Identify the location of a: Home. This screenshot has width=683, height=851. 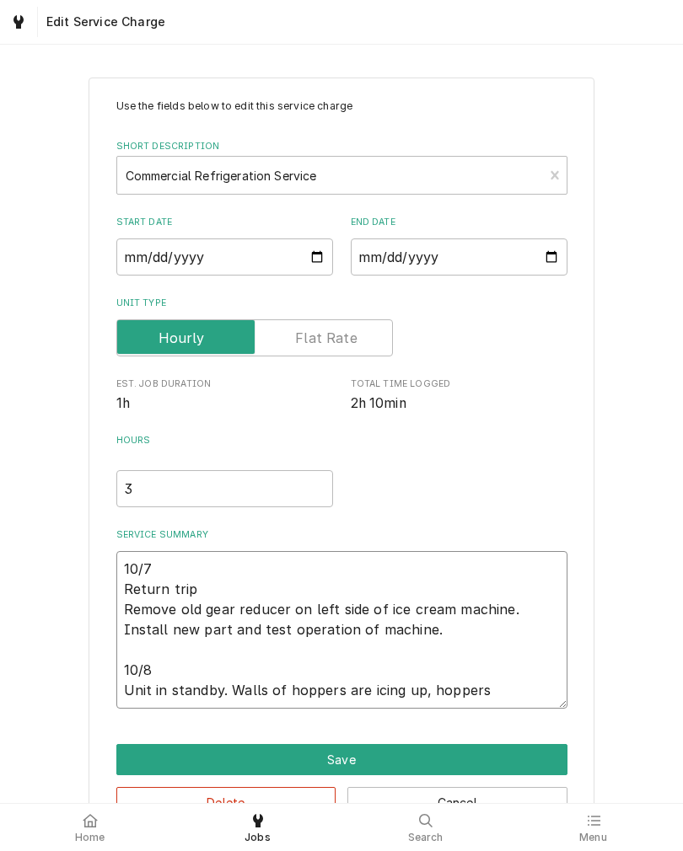
(89, 828).